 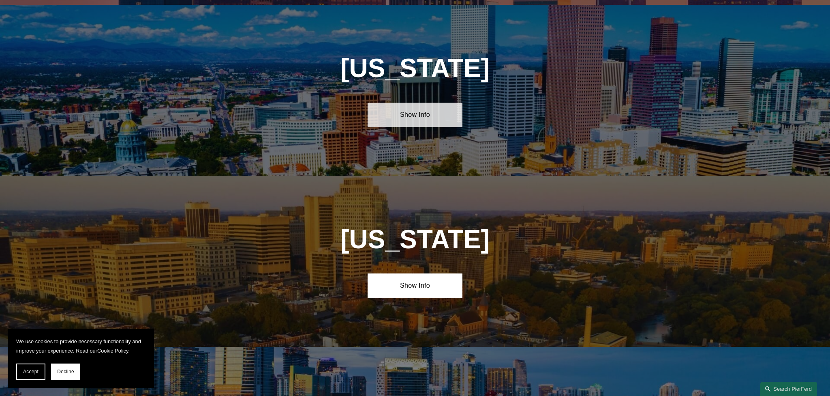 I want to click on a: Search this site, so click(x=789, y=388).